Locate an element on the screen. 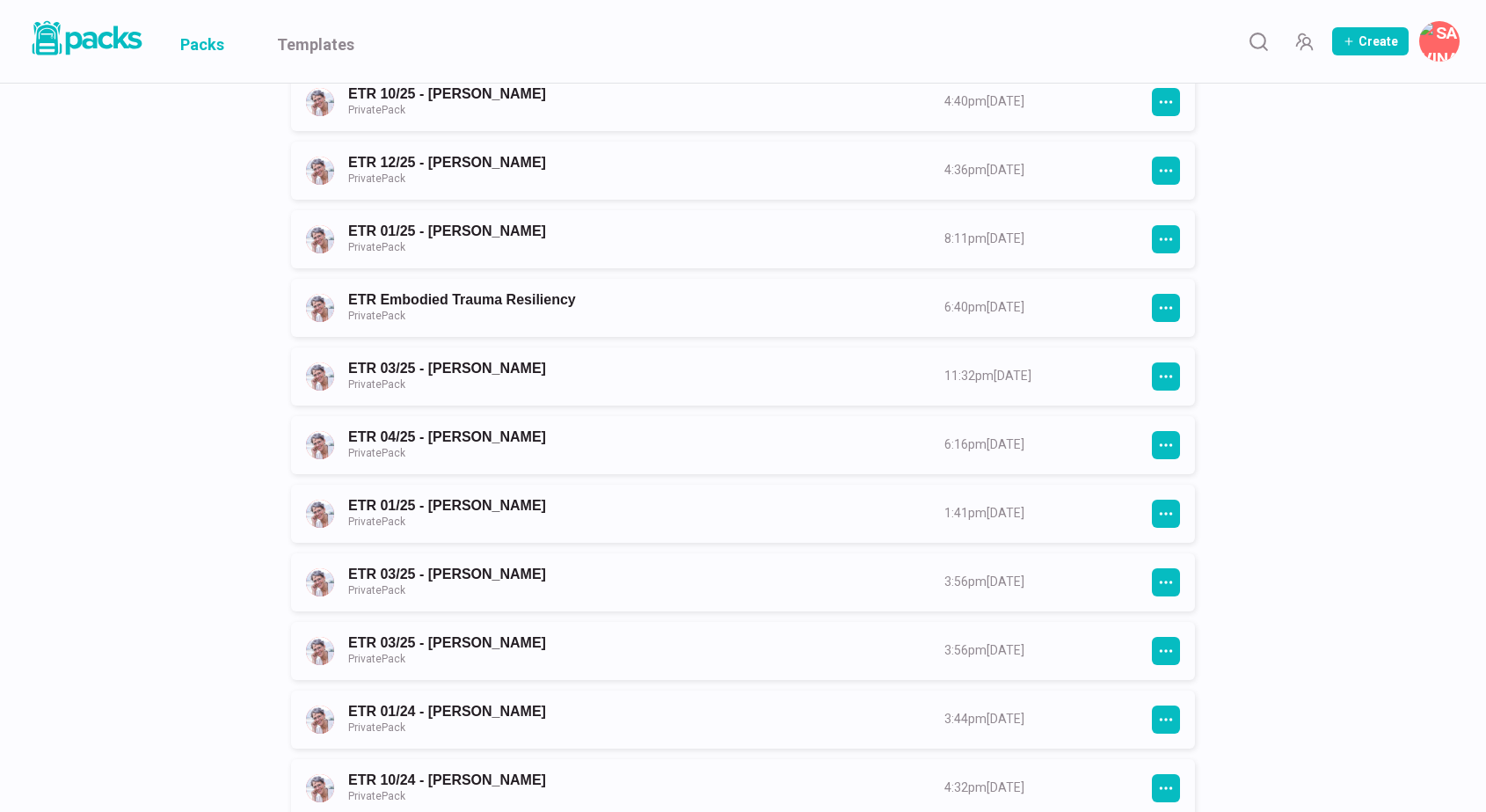  button: Create Pack is located at coordinates (1370, 42).